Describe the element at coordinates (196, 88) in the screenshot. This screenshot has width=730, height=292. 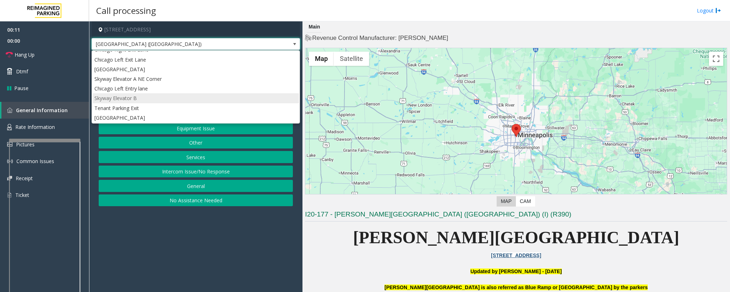
I see `li: Chicago Left Entry lane` at that location.